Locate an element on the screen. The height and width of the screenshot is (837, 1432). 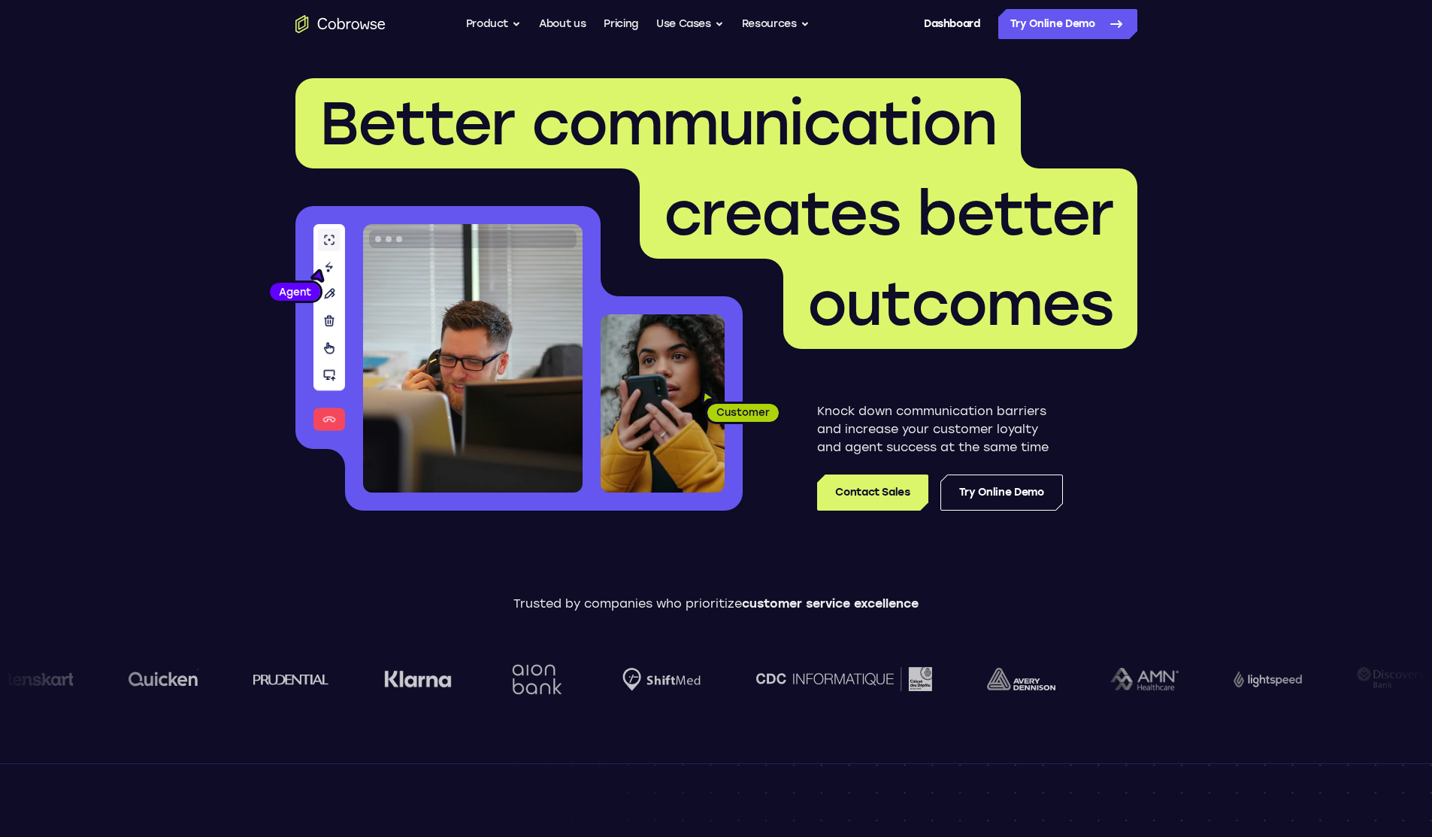
a: Dashboard is located at coordinates (952, 24).